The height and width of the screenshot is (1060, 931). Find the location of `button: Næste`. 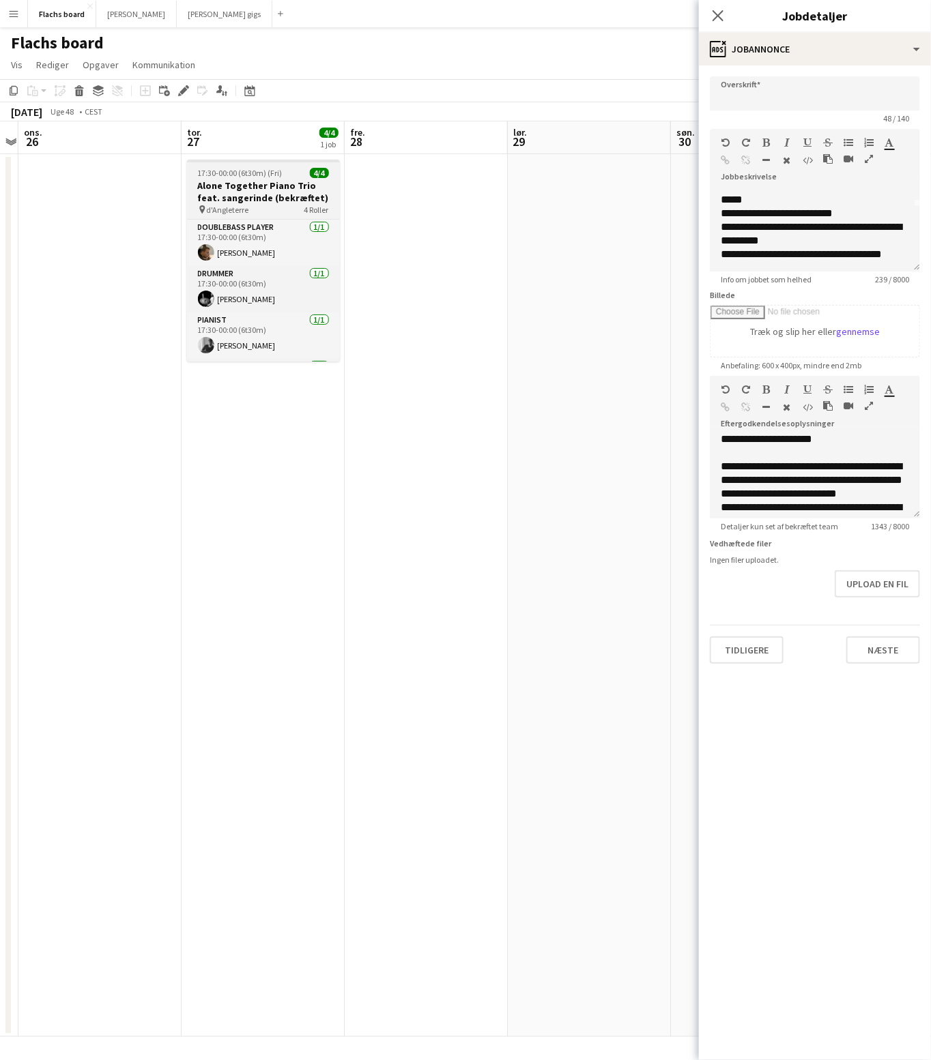

button: Næste is located at coordinates (883, 650).